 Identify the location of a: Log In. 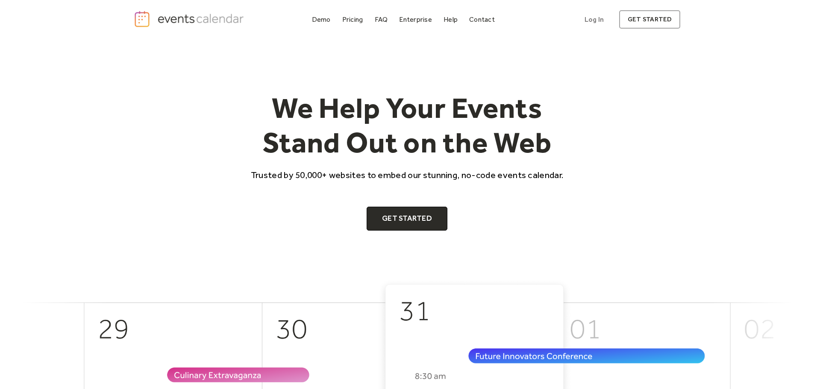
(594, 19).